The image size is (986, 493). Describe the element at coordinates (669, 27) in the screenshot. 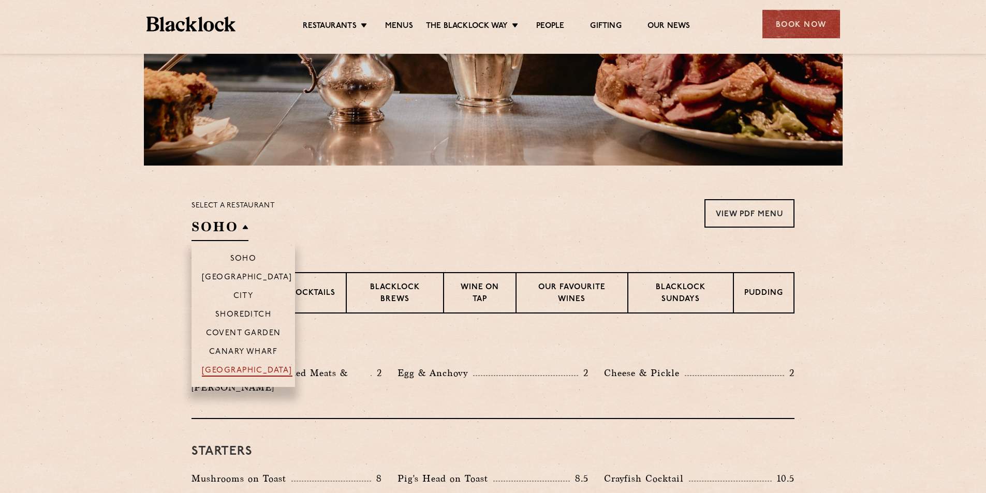

I see `a: Our News` at that location.